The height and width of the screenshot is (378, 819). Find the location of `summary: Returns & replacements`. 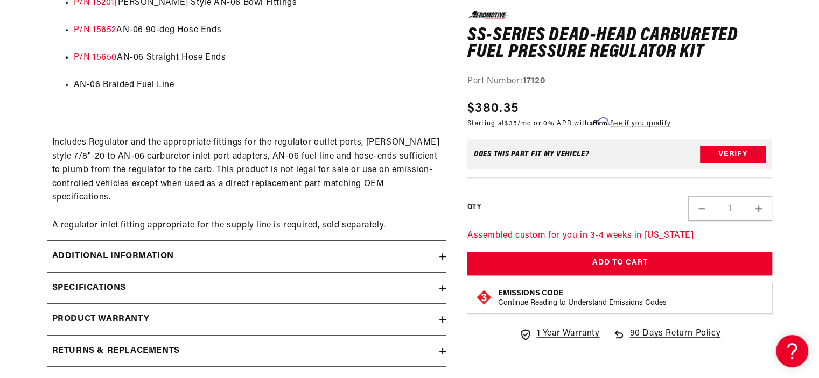

summary: Returns & replacements is located at coordinates (246, 351).